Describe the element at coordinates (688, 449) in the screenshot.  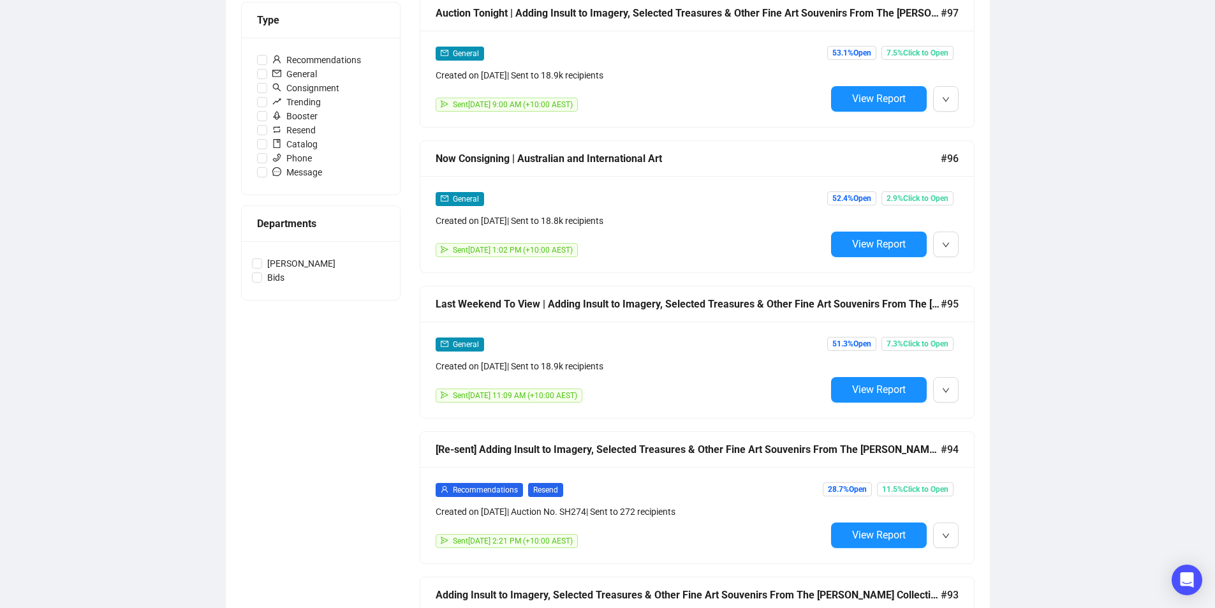
I see `div: [Re-sent] Adding Insult to Imagery, Selected Treasures & Other Fine Art Souvenirs From The [PERSO...` at that location.